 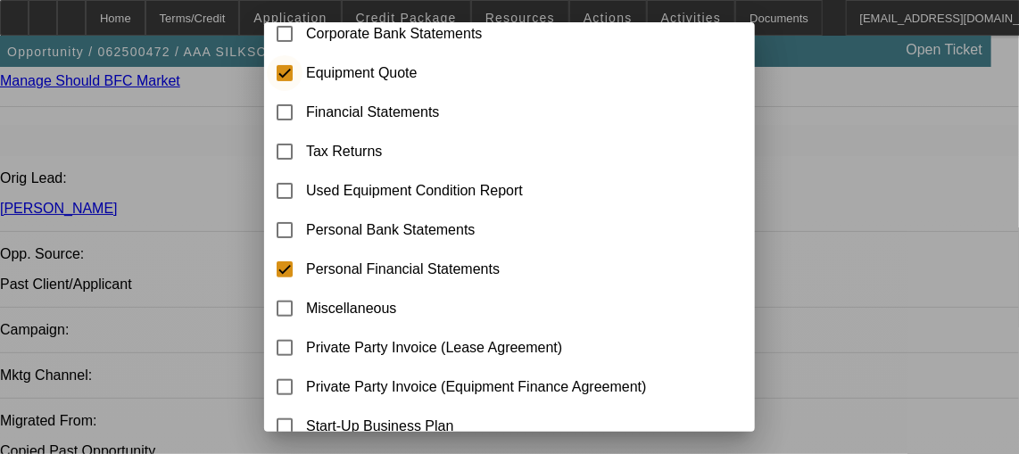 What do you see at coordinates (476, 34) in the screenshot?
I see `td: Corporate Bank Statements` at bounding box center [476, 34].